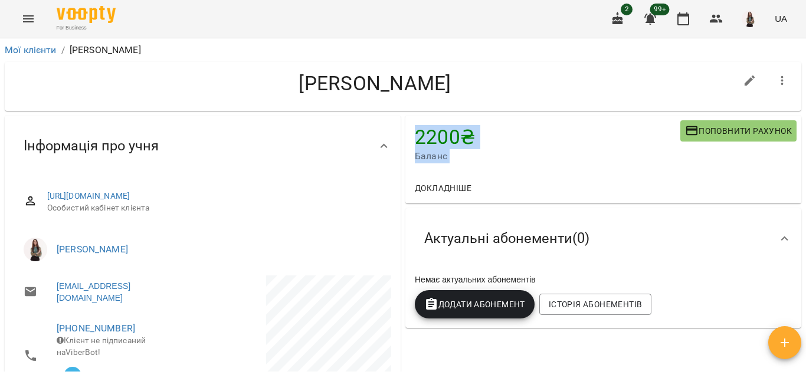 This screenshot has width=806, height=378. Describe the element at coordinates (507, 238) in the screenshot. I see `span: Актуальні абонементи ( 0 )` at that location.